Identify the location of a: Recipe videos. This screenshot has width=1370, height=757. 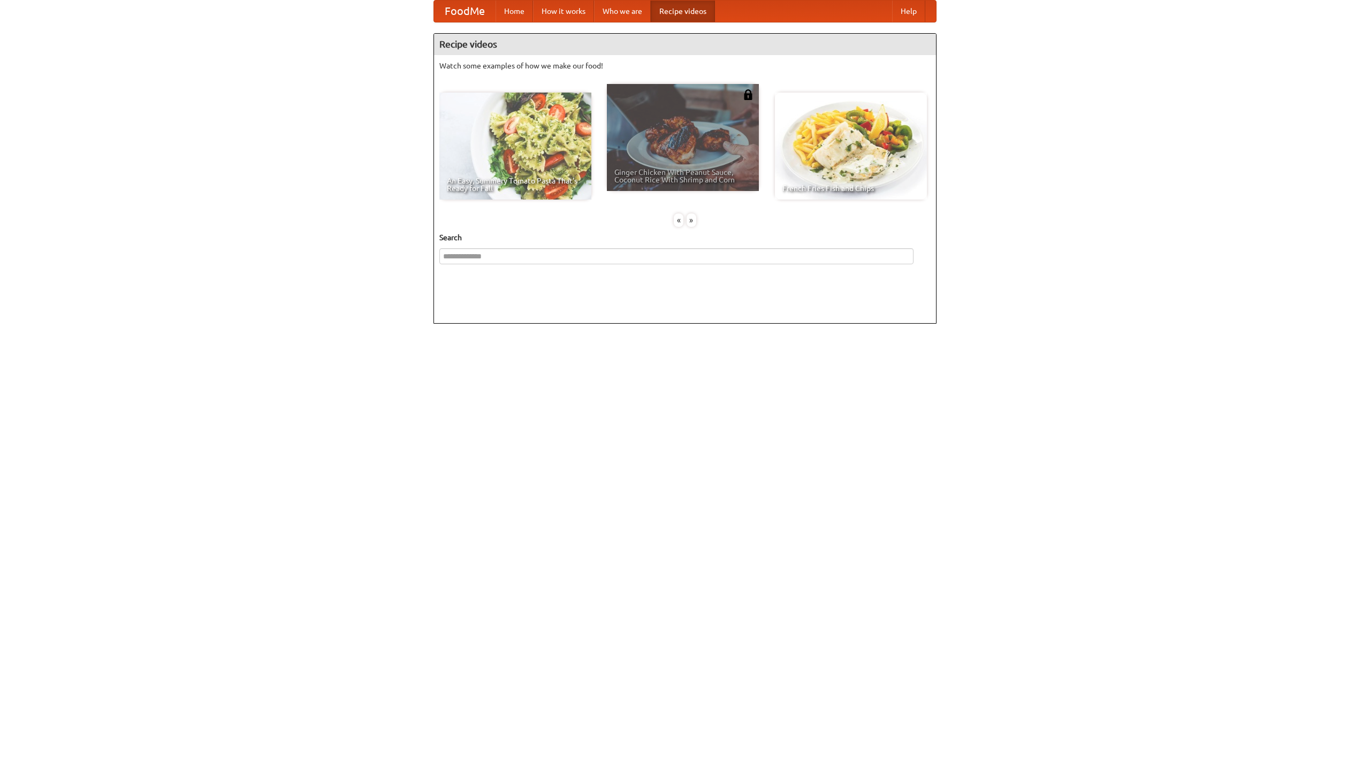
(683, 11).